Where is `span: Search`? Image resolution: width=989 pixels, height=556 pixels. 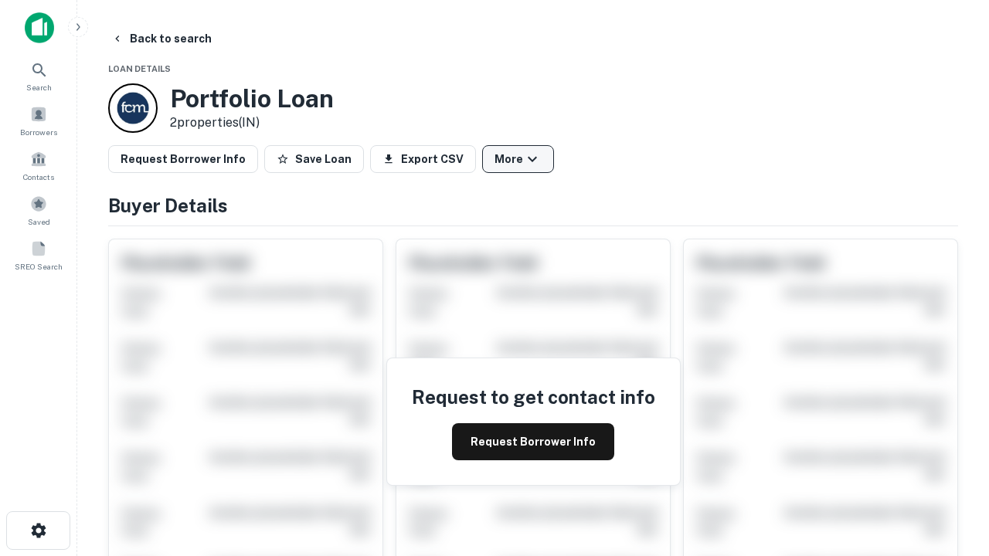 span: Search is located at coordinates (39, 87).